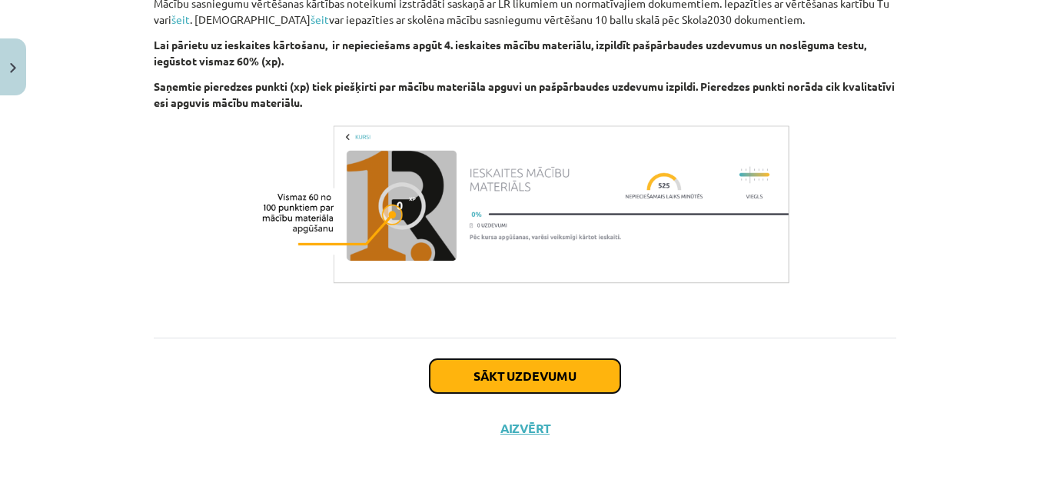 The height and width of the screenshot is (493, 1050). I want to click on img: icon-close-lesson-0947bae3869378f0d4975bcd49f059093ad1ed9edebbc8119c70593378902aed.svg, so click(13, 68).